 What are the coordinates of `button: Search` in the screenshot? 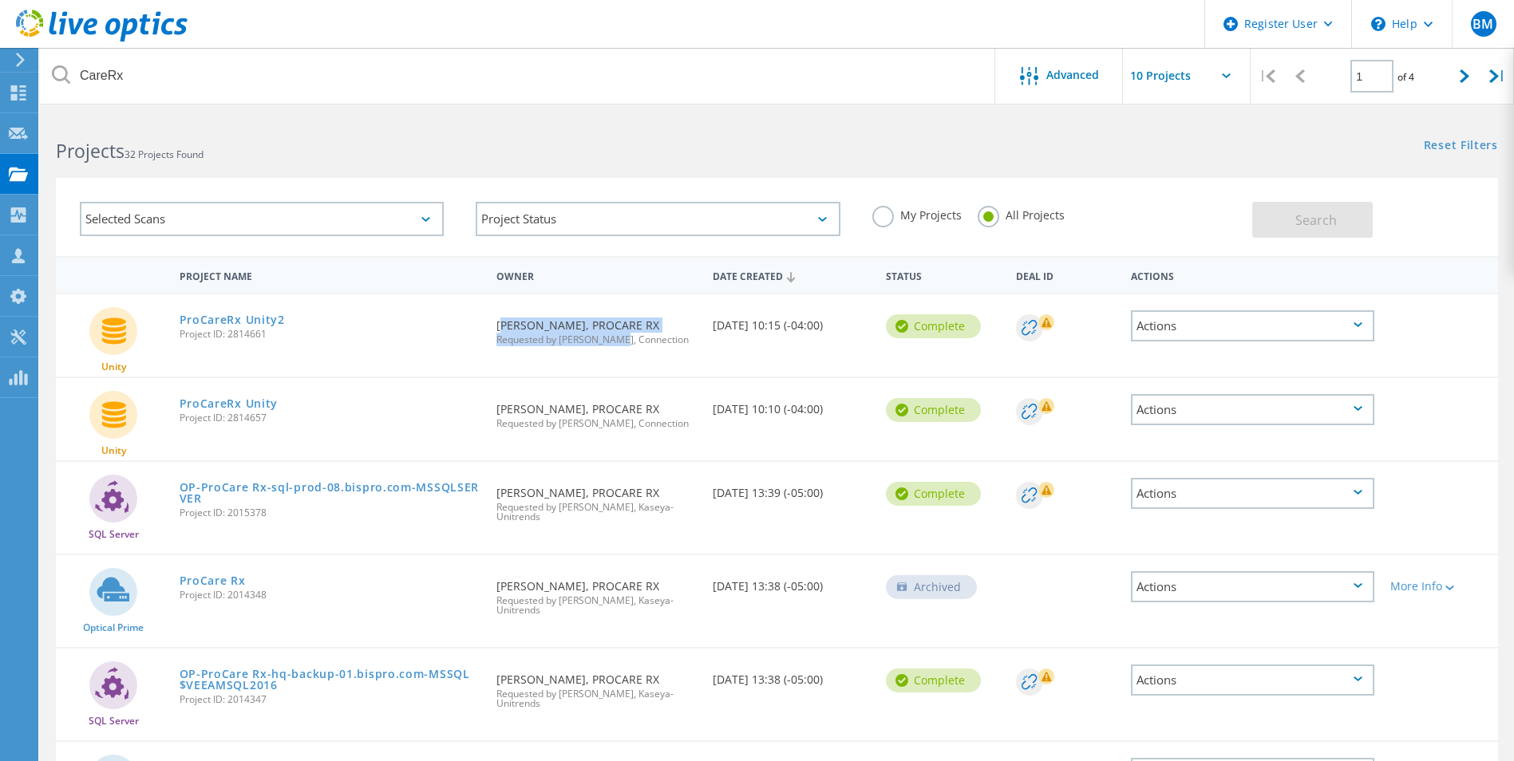 It's located at (1312, 219).